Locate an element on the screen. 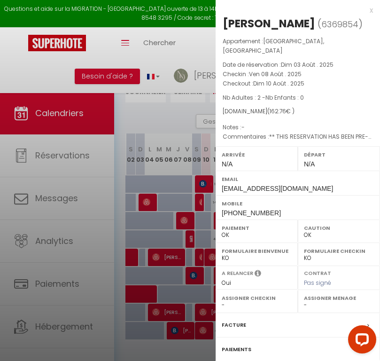  label: Assigner Menage is located at coordinates (339, 298).